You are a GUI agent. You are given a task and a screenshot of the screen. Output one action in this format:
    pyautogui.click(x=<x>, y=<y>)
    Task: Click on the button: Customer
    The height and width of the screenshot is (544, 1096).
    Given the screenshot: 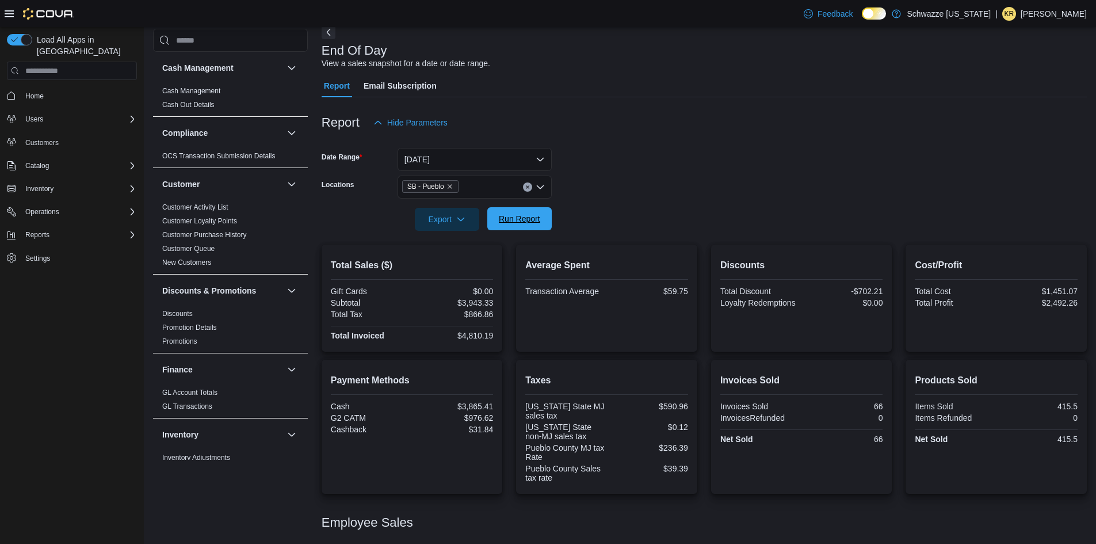 What is the action you would take?
    pyautogui.click(x=292, y=184)
    